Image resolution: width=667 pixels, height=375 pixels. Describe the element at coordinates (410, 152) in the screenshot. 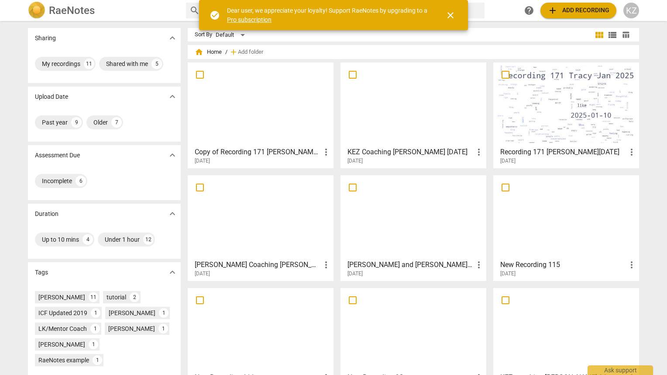

I see `h3: KEZ Coaching Tracy 1 27 2025` at that location.